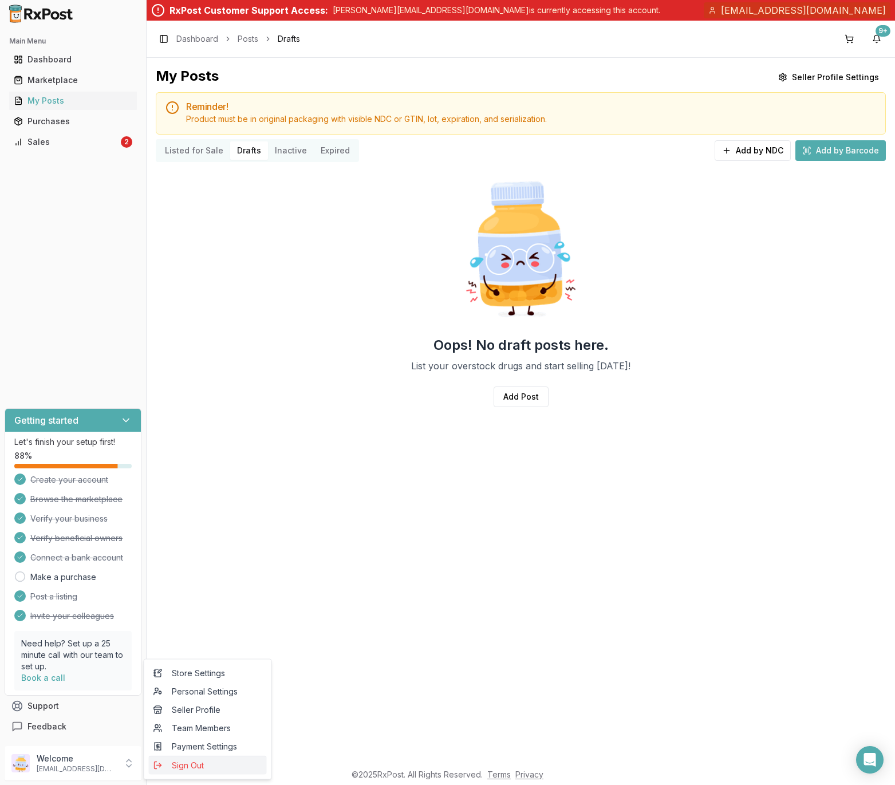 The width and height of the screenshot is (895, 785). I want to click on div: RxPost Customer Support Access:, so click(249, 10).